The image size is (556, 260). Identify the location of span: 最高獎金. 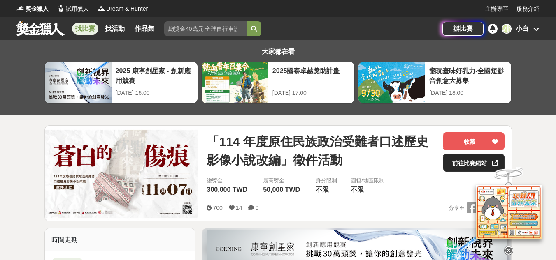
(282, 181).